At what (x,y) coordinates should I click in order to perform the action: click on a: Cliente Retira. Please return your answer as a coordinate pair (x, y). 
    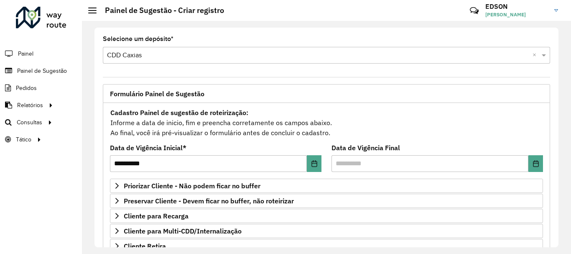
    Looking at the image, I should click on (327, 246).